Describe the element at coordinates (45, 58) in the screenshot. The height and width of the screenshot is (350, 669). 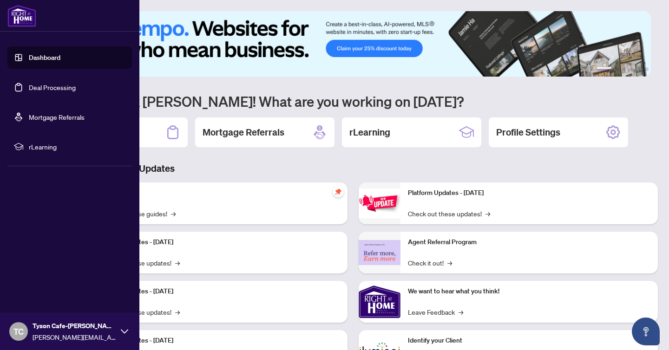
I see `a: Dashboard` at that location.